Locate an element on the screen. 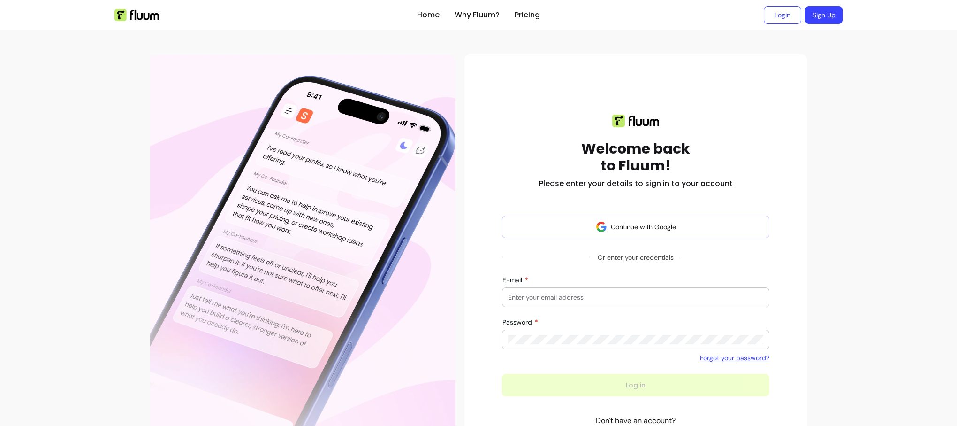  a: Pricing is located at coordinates (528, 15).